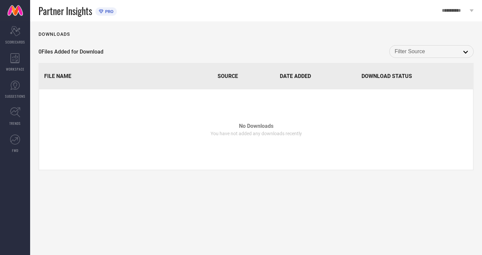  I want to click on span: WORKSPACE, so click(15, 69).